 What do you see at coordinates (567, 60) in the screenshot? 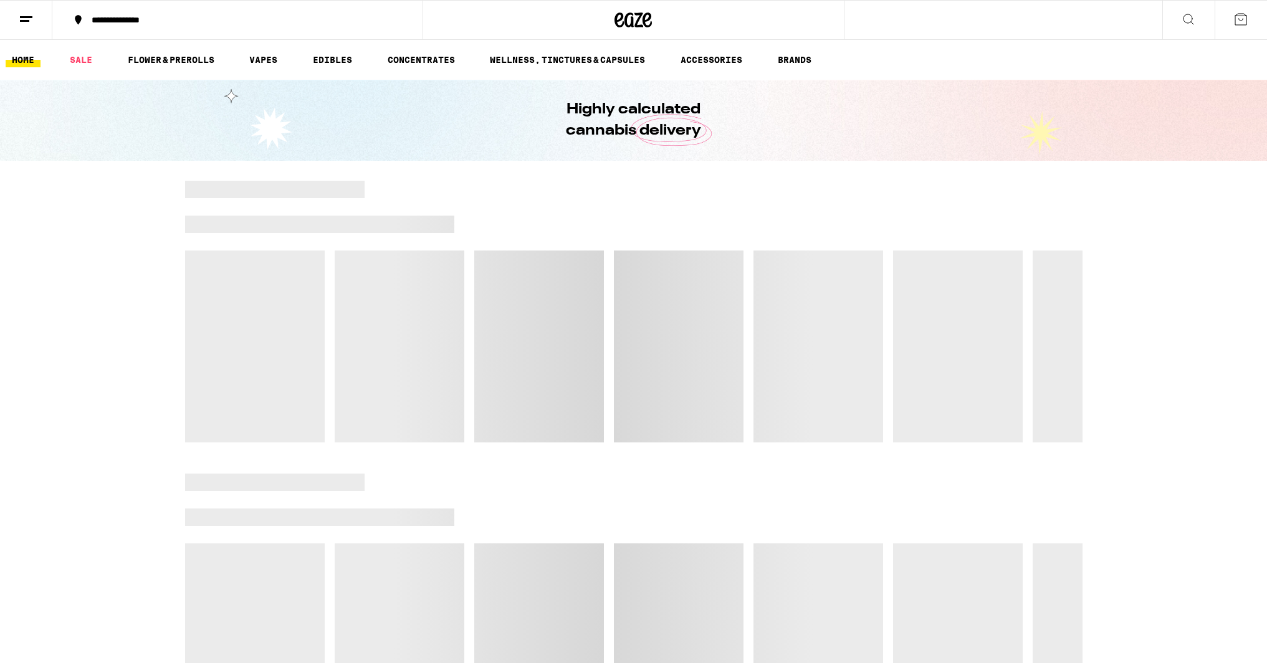
I see `a: WELLNESS, TINCTURES & CAPSULES` at bounding box center [567, 60].